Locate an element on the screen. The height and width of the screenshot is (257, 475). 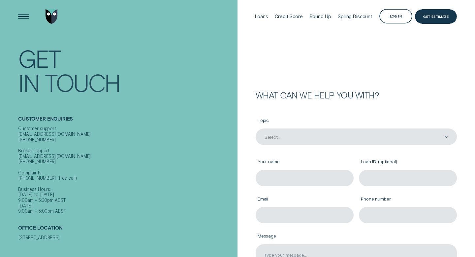
div: Get is located at coordinates (39, 58).